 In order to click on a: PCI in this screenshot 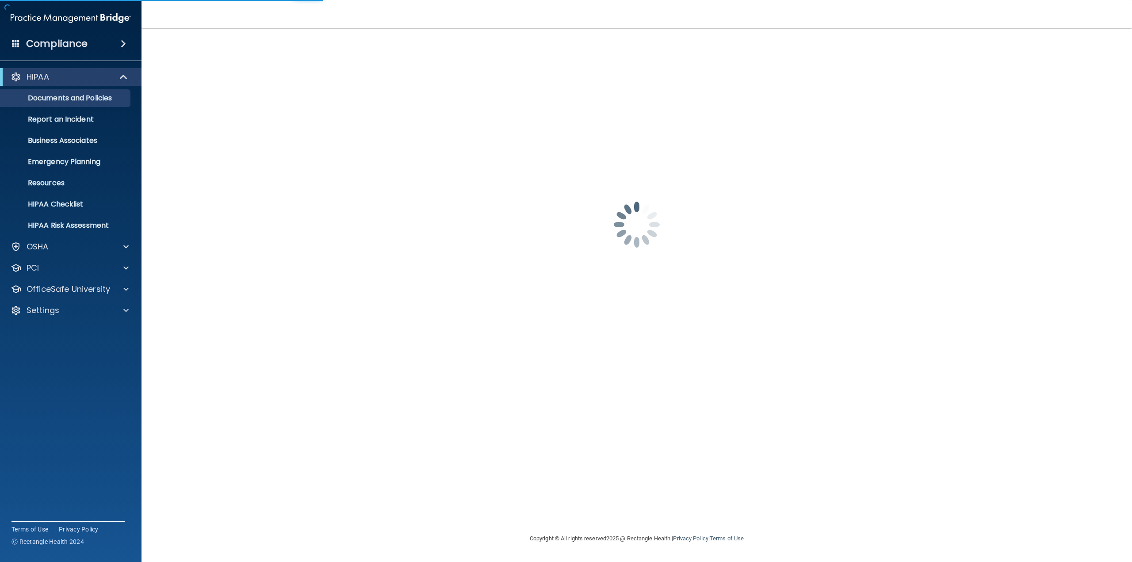, I will do `click(69, 268)`.